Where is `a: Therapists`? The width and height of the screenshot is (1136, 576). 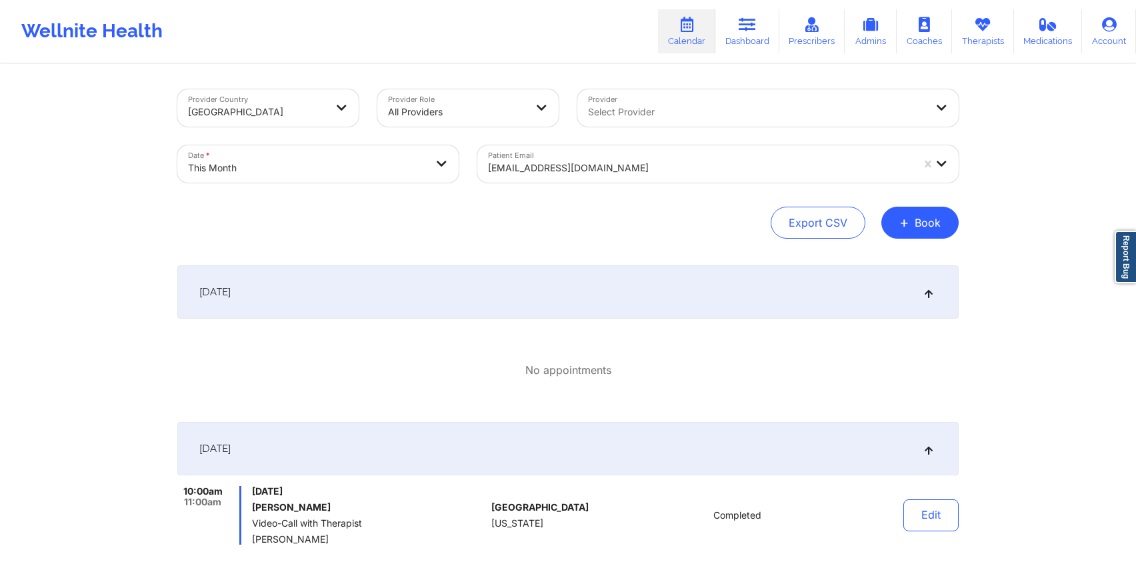
a: Therapists is located at coordinates (983, 31).